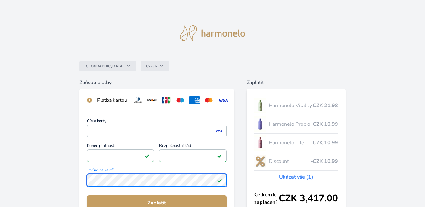 This screenshot has width=425, height=207. Describe the element at coordinates (112, 100) in the screenshot. I see `div: Platba kartou` at that location.